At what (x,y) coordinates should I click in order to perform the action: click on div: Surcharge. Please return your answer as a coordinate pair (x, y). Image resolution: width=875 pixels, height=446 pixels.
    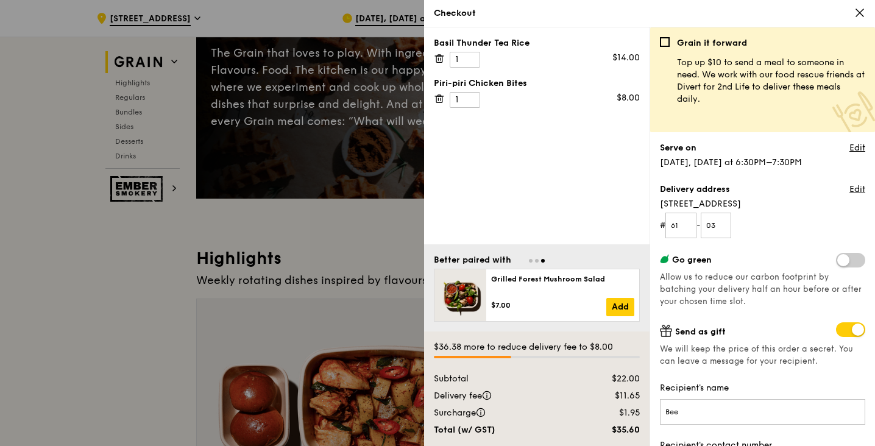
    Looking at the image, I should click on (500, 413).